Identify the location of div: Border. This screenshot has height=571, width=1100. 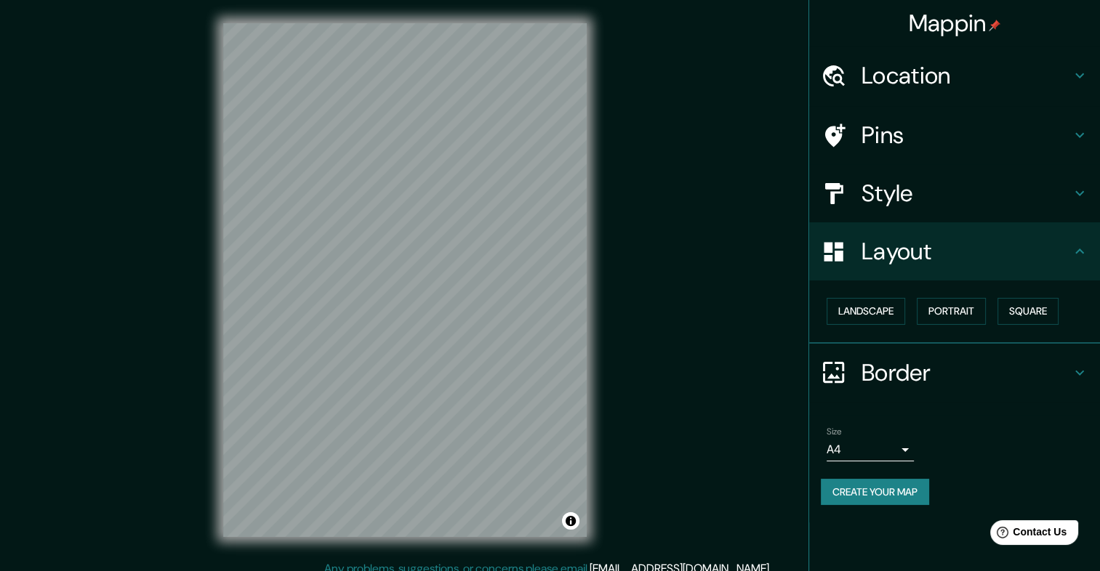
(954, 373).